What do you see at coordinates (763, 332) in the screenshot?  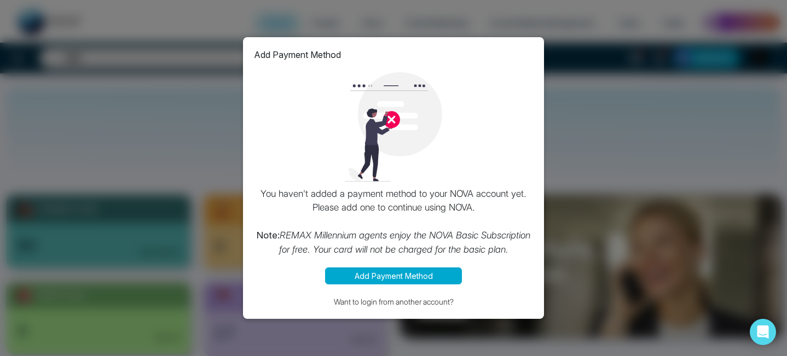 I see `div: Open Intercom Messenger` at bounding box center [763, 332].